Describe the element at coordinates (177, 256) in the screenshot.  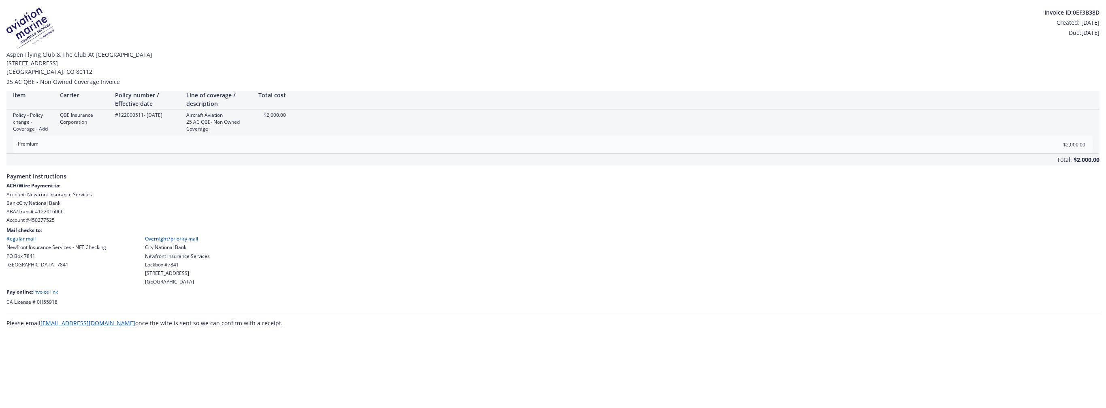
I see `div: Newfront Insurance Services` at that location.